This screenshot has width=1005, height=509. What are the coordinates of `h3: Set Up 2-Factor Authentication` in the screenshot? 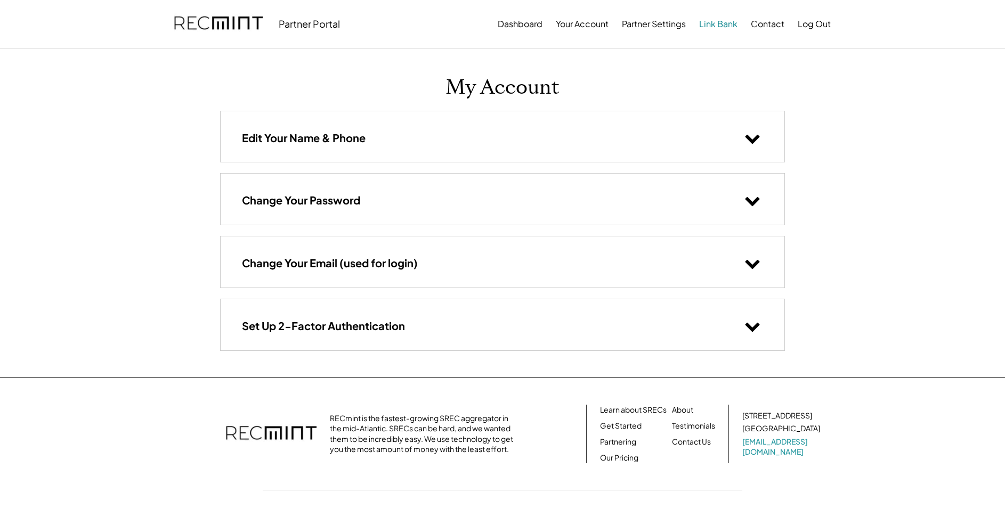 It's located at (323, 326).